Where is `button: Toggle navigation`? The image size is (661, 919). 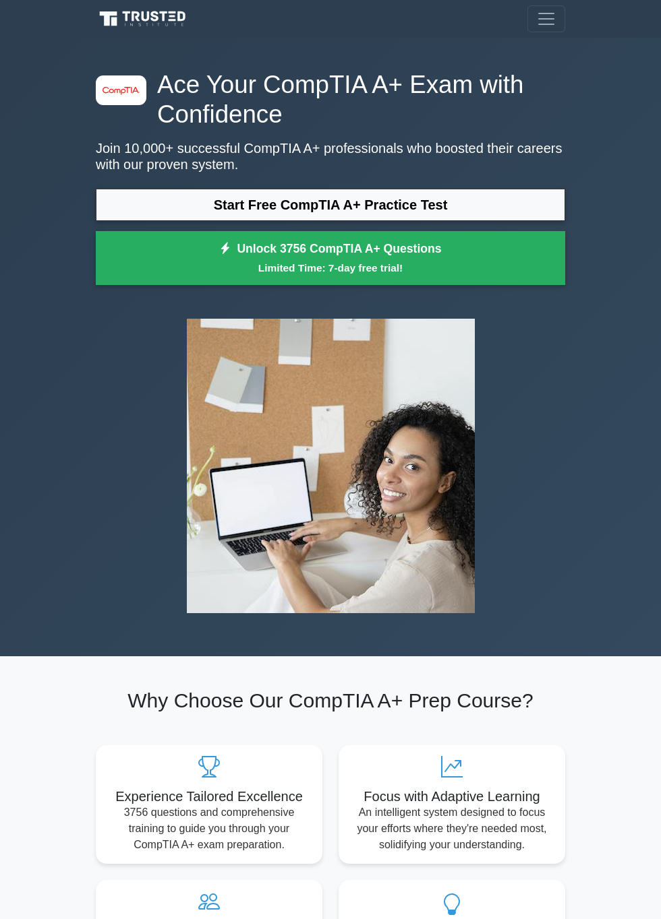
button: Toggle navigation is located at coordinates (546, 19).